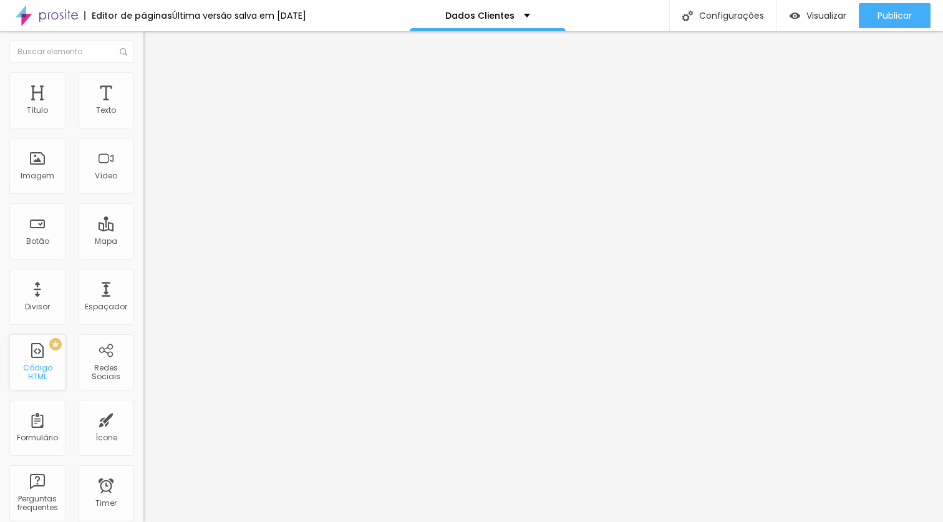 Image resolution: width=943 pixels, height=522 pixels. I want to click on img: view-1.svg, so click(795, 16).